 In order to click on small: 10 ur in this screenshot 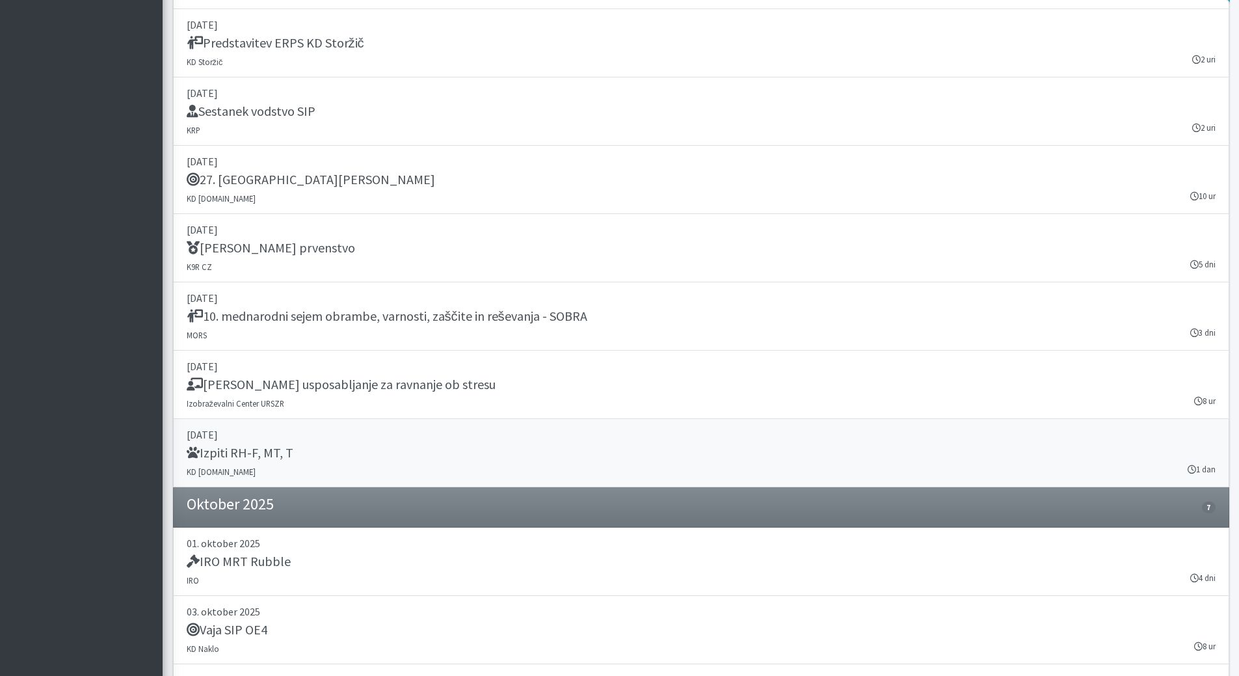, I will do `click(1202, 196)`.